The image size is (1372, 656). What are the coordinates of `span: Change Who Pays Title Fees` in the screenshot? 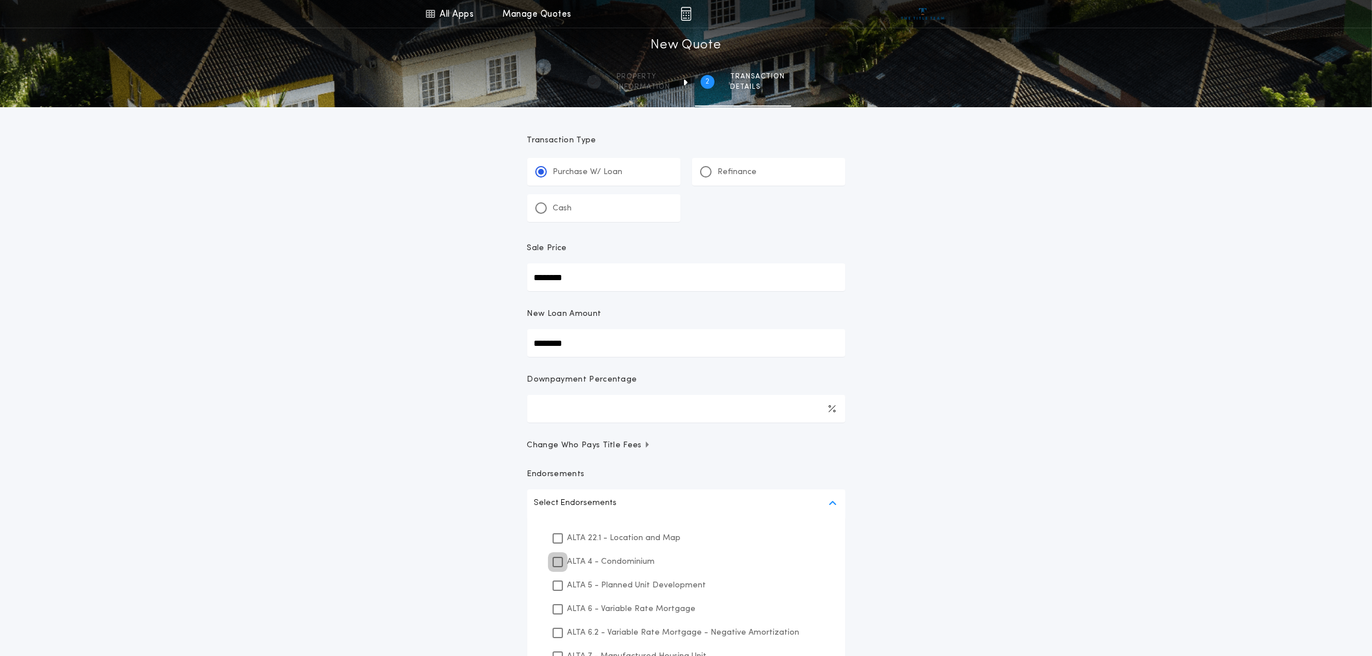 It's located at (589, 445).